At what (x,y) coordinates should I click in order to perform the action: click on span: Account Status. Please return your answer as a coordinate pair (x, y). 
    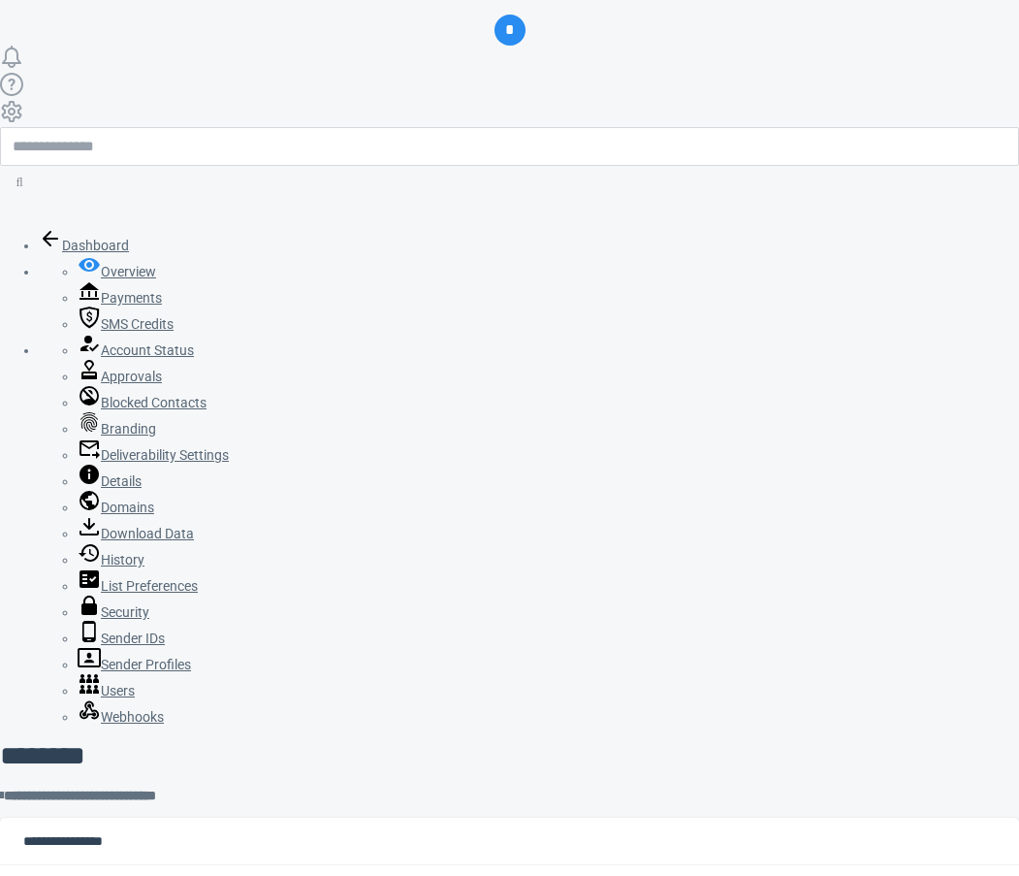
    Looking at the image, I should click on (147, 350).